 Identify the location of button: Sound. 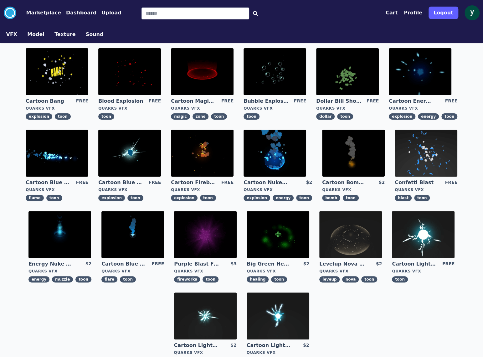
(95, 34).